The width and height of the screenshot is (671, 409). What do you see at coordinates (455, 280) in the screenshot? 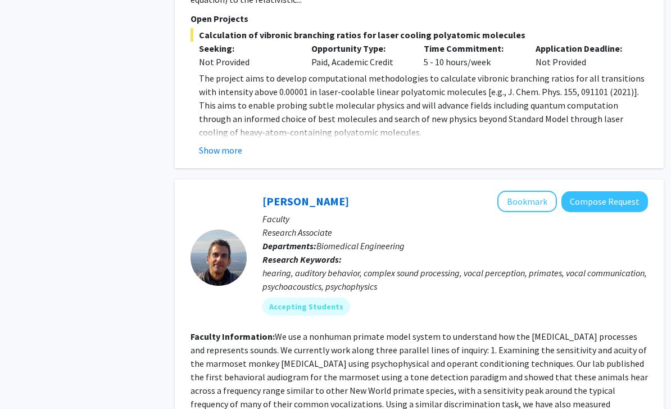
I see `div: hearing, auditory behavior, complex sound processing, vocal perception, primates, vocal communica...` at bounding box center [455, 280].